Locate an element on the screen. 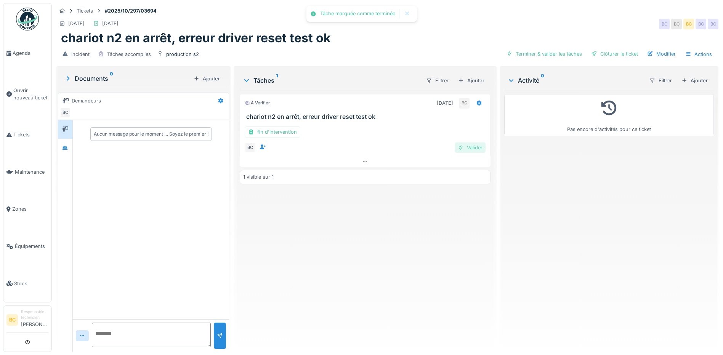  img: Badge_color-CXgf-gQk.svg is located at coordinates (27, 19).